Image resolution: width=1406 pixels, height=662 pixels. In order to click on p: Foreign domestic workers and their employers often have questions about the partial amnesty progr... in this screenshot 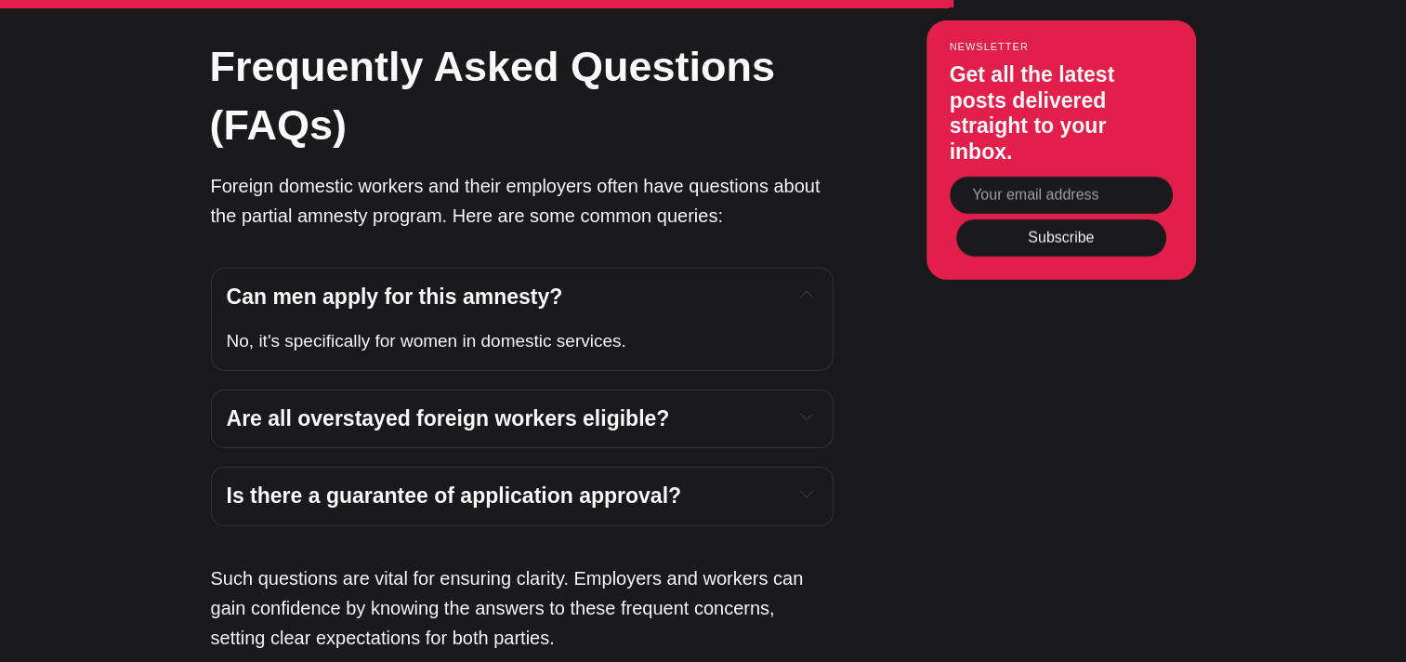, I will do `click(522, 201)`.